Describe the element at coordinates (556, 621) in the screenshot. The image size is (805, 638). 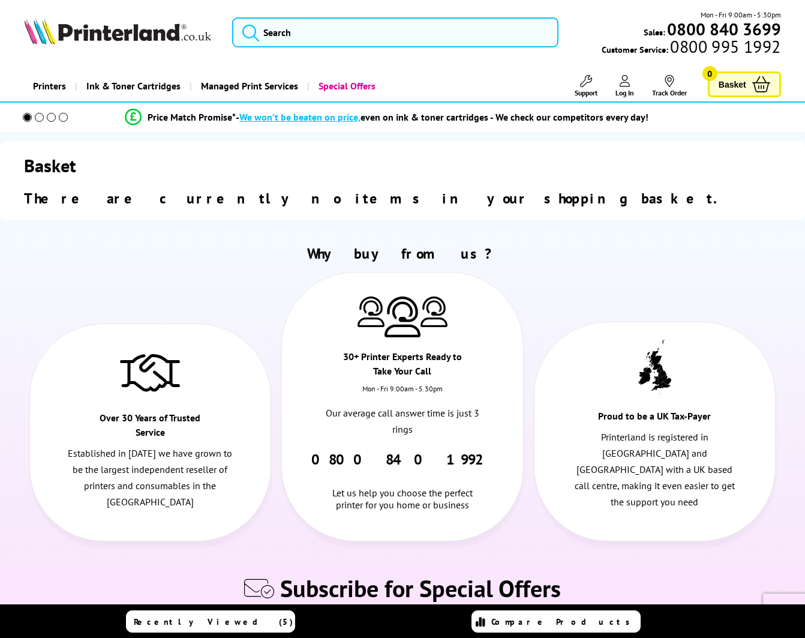
I see `a: Compare Products` at that location.